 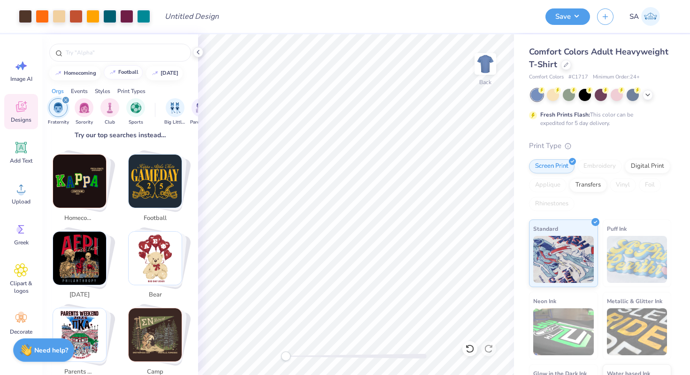 What do you see at coordinates (546, 77) in the screenshot?
I see `span: Comfort Colors` at bounding box center [546, 77].